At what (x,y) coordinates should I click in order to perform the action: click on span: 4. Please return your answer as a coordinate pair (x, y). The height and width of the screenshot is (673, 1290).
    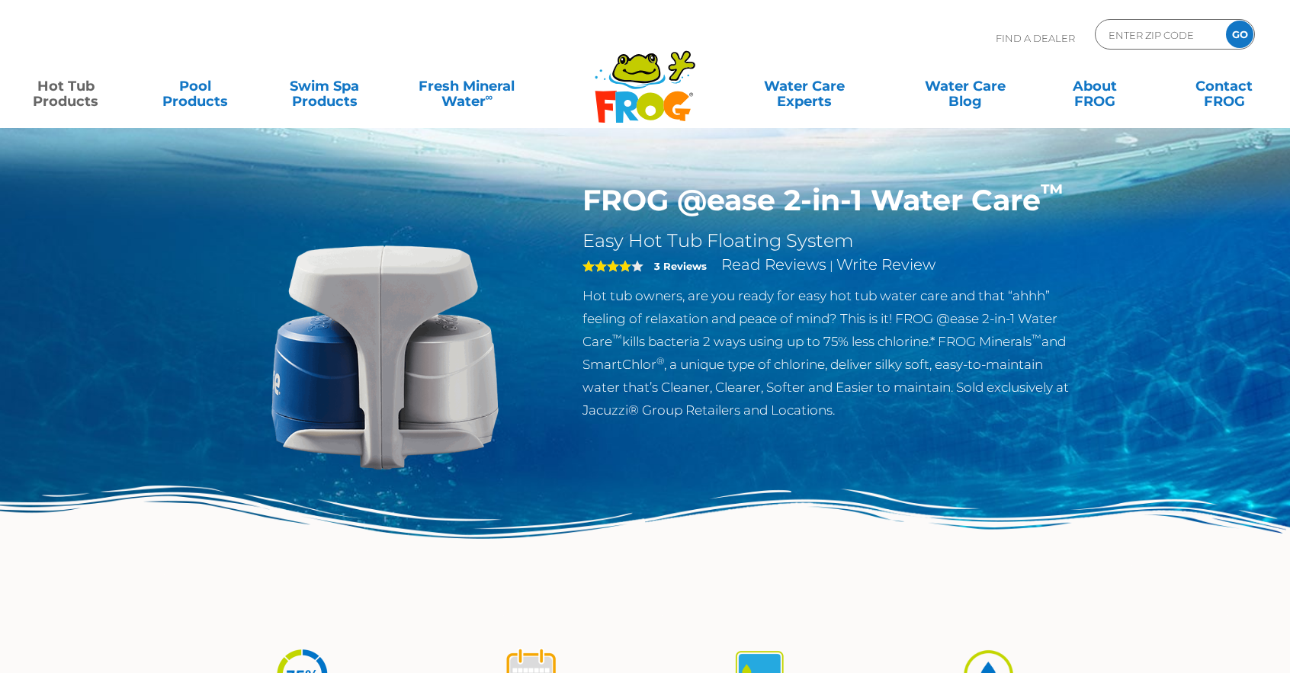
    Looking at the image, I should click on (607, 266).